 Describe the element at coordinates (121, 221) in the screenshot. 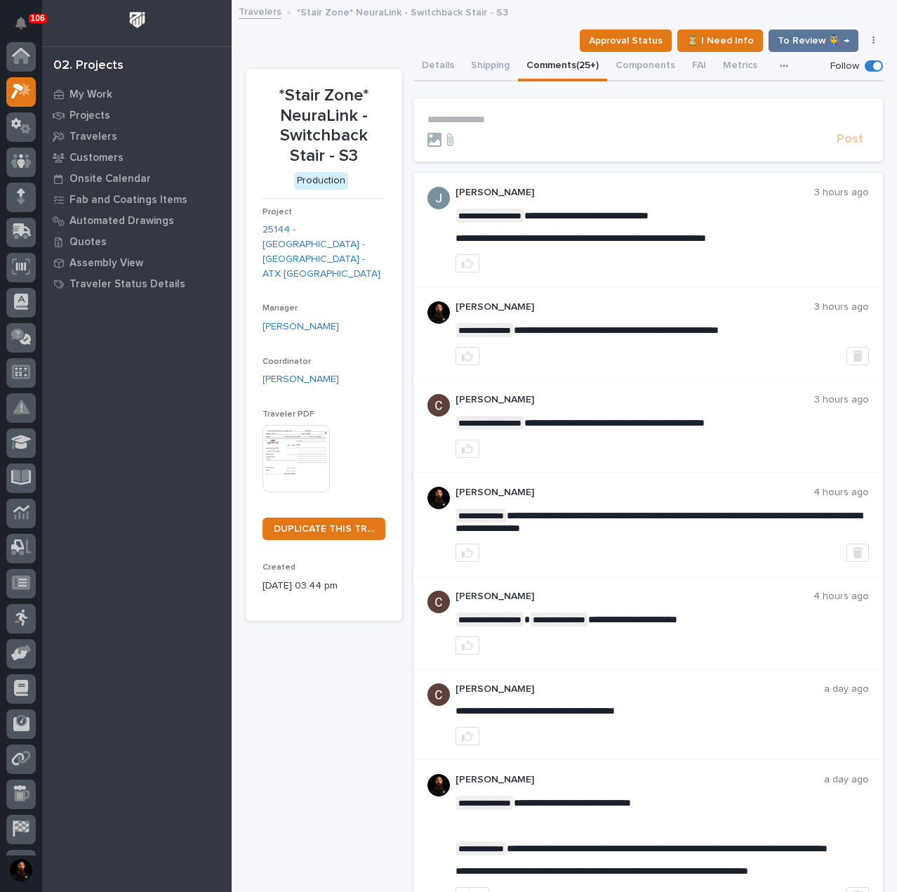

I see `p: Automated Drawings` at that location.